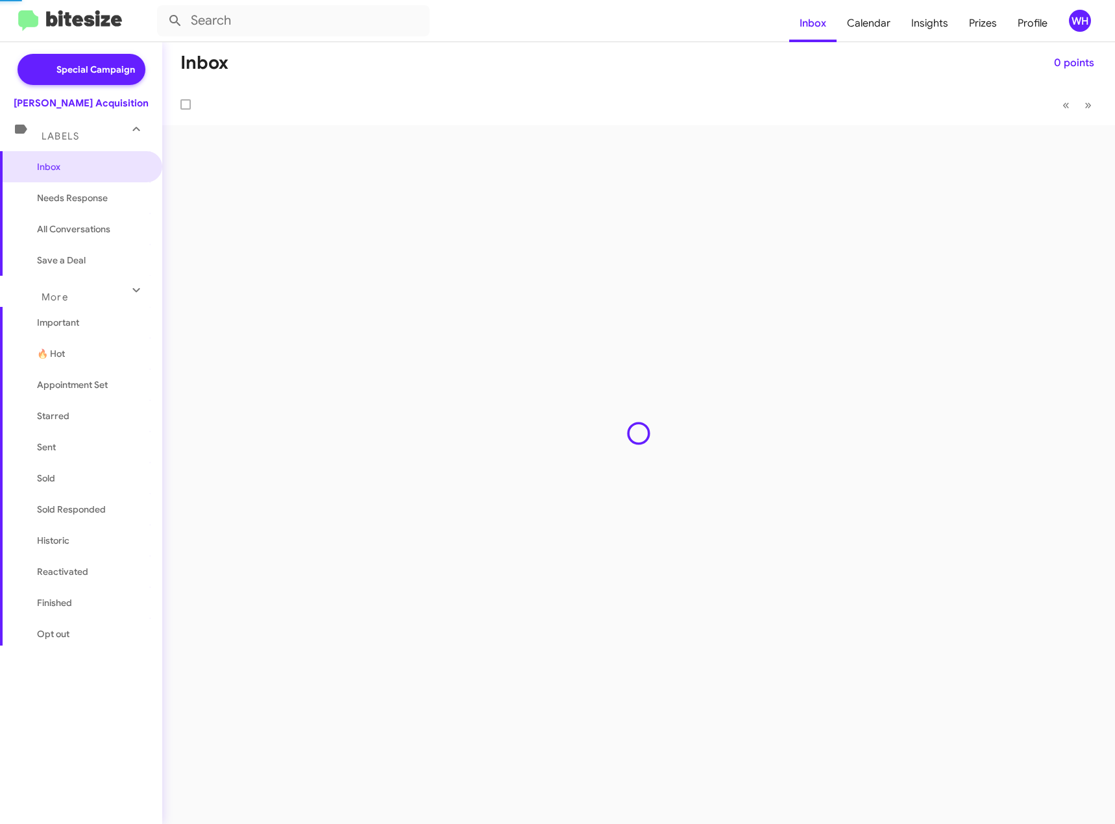 The height and width of the screenshot is (824, 1115). What do you see at coordinates (1074, 63) in the screenshot?
I see `button: 0 points` at bounding box center [1074, 63].